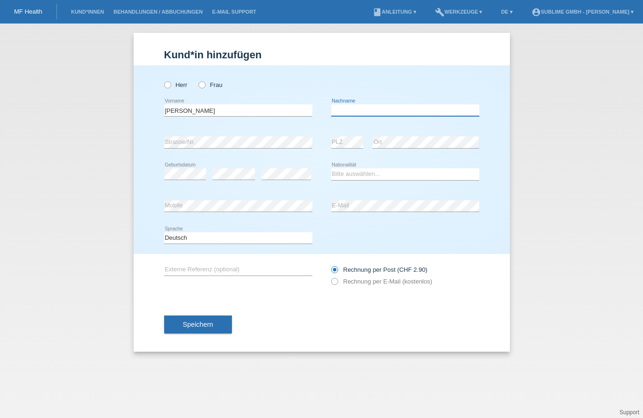 Image resolution: width=643 pixels, height=418 pixels. Describe the element at coordinates (379, 270) in the screenshot. I see `label: Rechnung per Post (CHF 2.90)` at that location.